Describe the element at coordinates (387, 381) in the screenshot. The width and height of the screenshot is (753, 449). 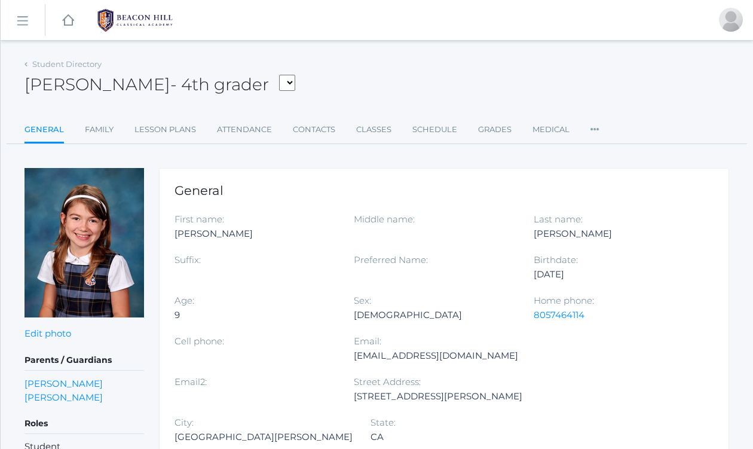
I see `label: Street Address:` at that location.